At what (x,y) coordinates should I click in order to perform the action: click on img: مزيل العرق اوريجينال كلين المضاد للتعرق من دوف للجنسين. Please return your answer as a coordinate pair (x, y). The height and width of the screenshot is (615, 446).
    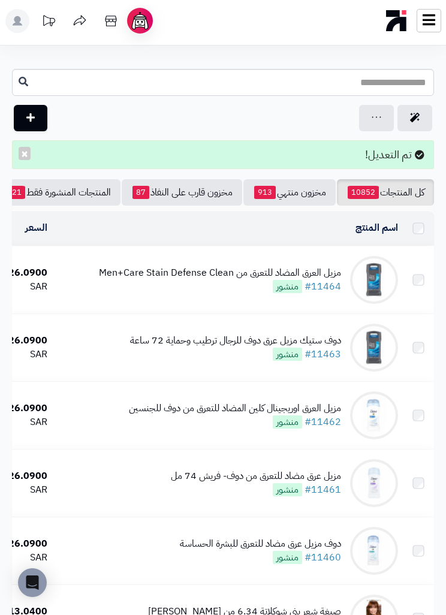
    Looking at the image, I should click on (374, 416).